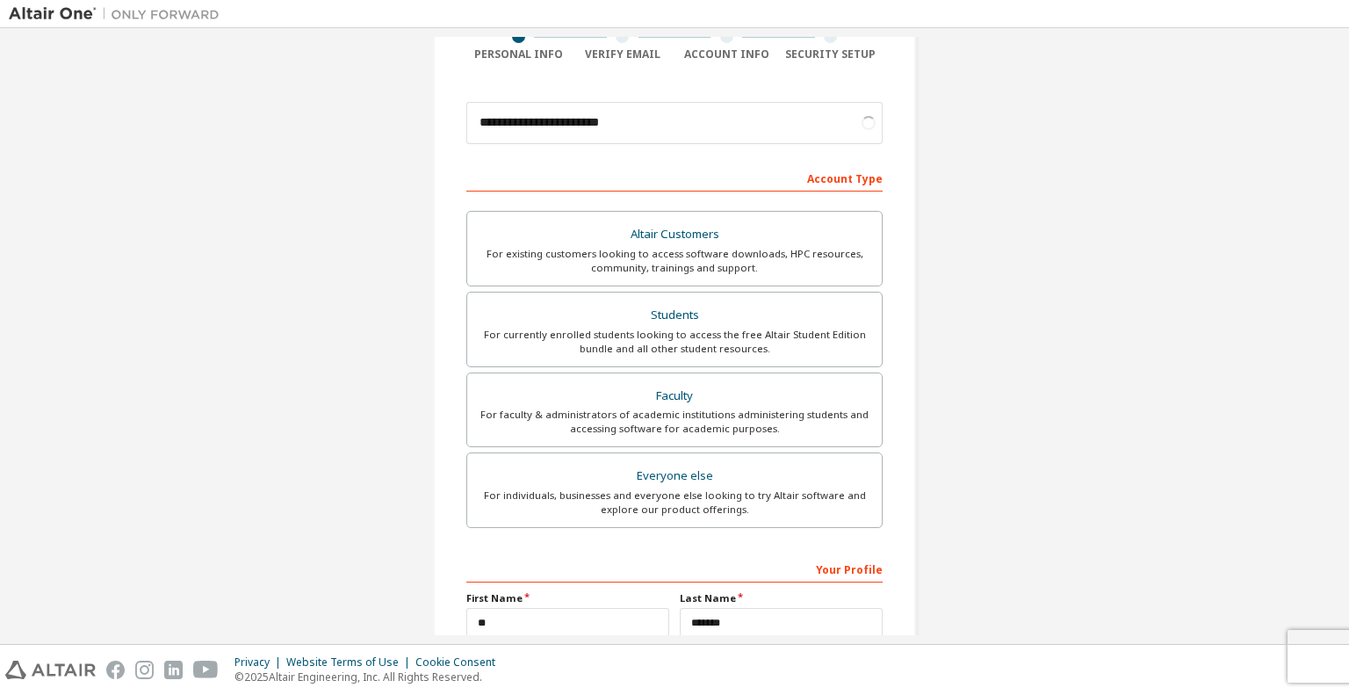  What do you see at coordinates (831, 54) in the screenshot?
I see `div: Security Setup` at bounding box center [831, 54].